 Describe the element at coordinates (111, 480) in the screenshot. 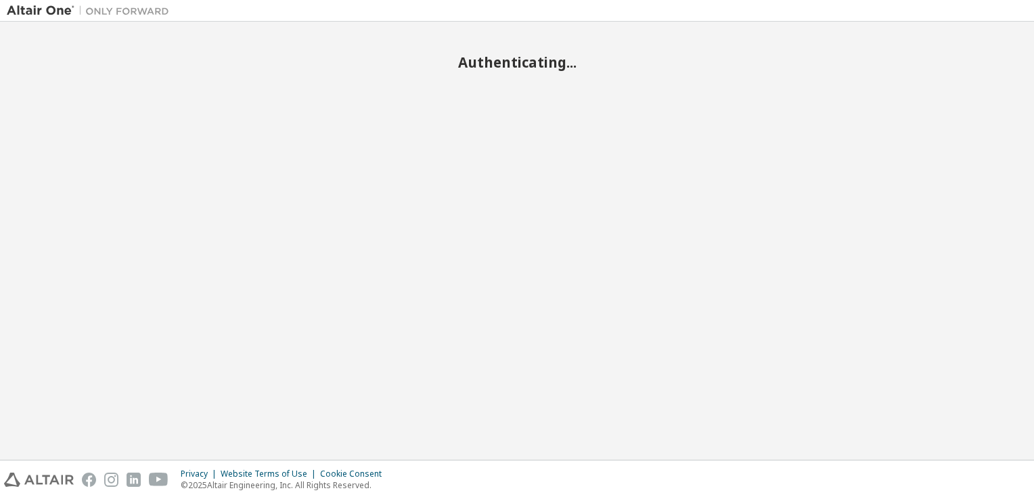

I see `img: instagram.svg` at that location.